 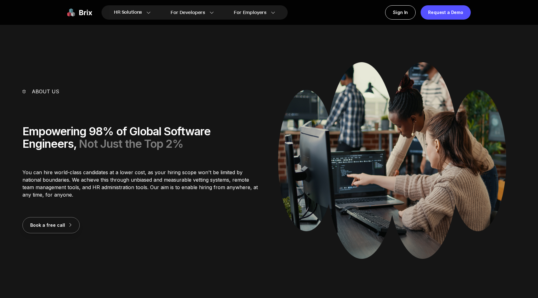 I want to click on div: Request a Demo, so click(x=446, y=12).